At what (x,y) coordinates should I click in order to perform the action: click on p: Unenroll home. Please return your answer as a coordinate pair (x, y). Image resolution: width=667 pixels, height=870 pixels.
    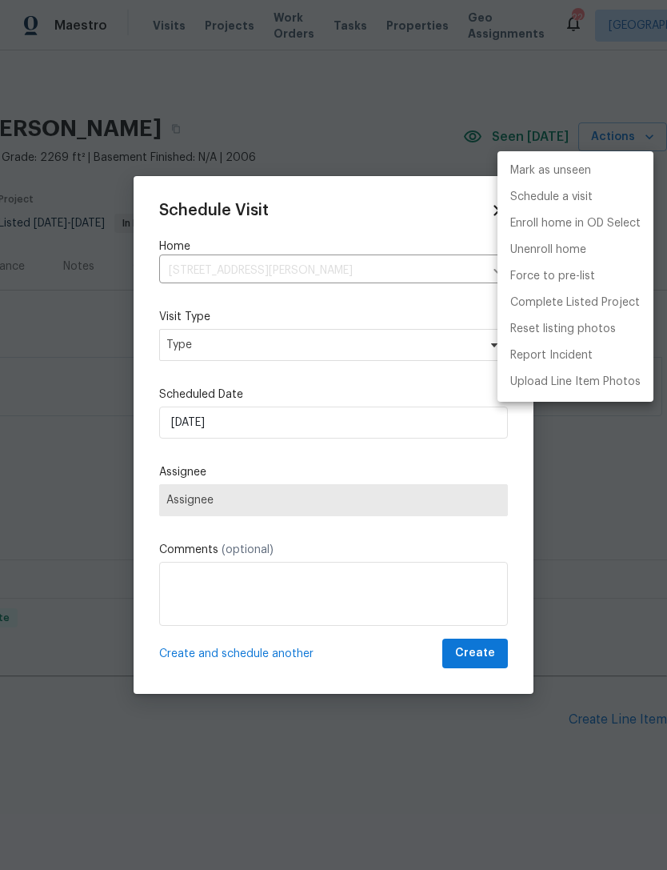
    Looking at the image, I should click on (548, 250).